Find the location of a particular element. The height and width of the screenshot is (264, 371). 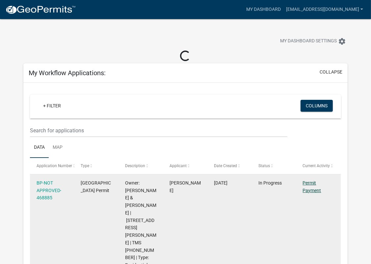

a: + Filter is located at coordinates (52, 106).